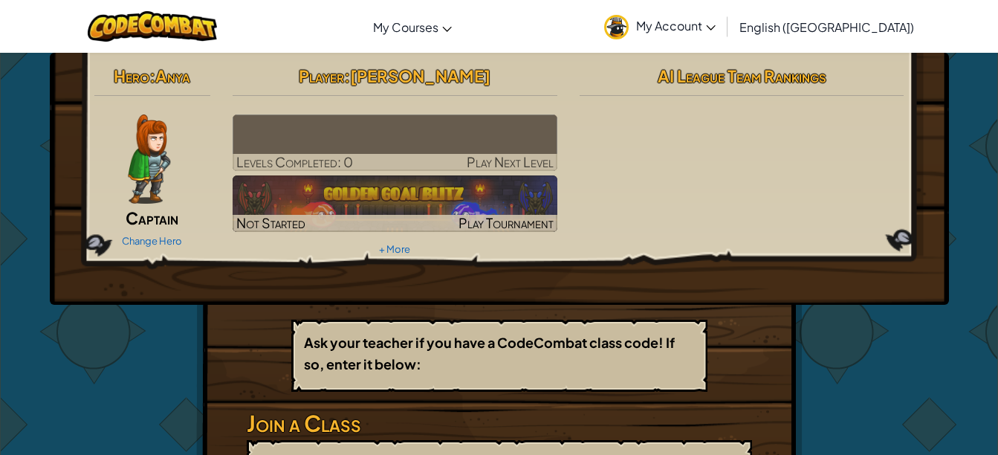 The width and height of the screenshot is (998, 455). I want to click on img: avatar, so click(616, 27).